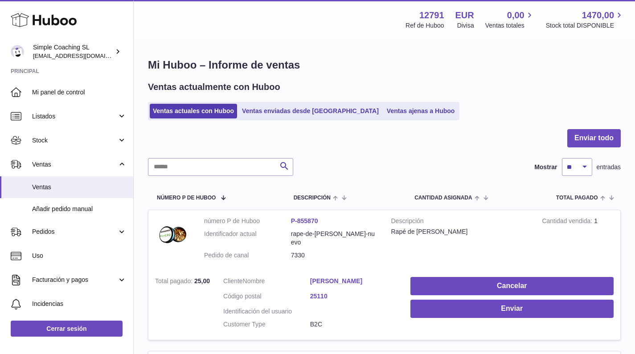  I want to click on div: Divisa, so click(466, 25).